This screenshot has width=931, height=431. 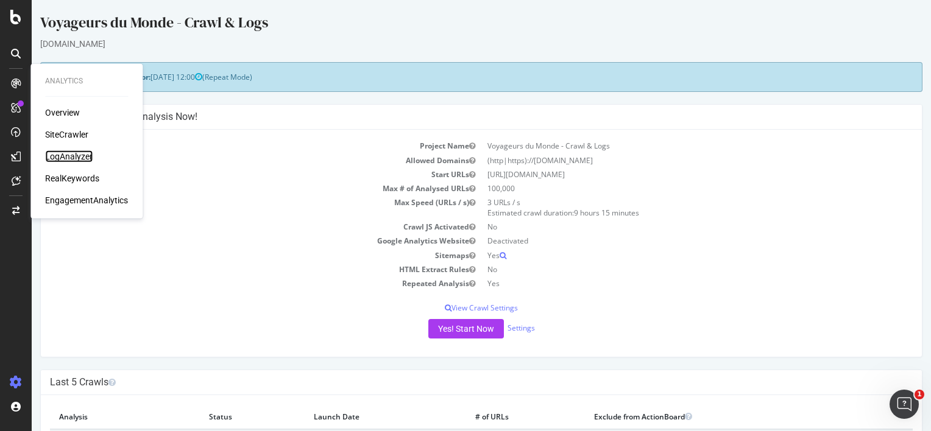 I want to click on td: Allowed Domains, so click(x=234, y=160).